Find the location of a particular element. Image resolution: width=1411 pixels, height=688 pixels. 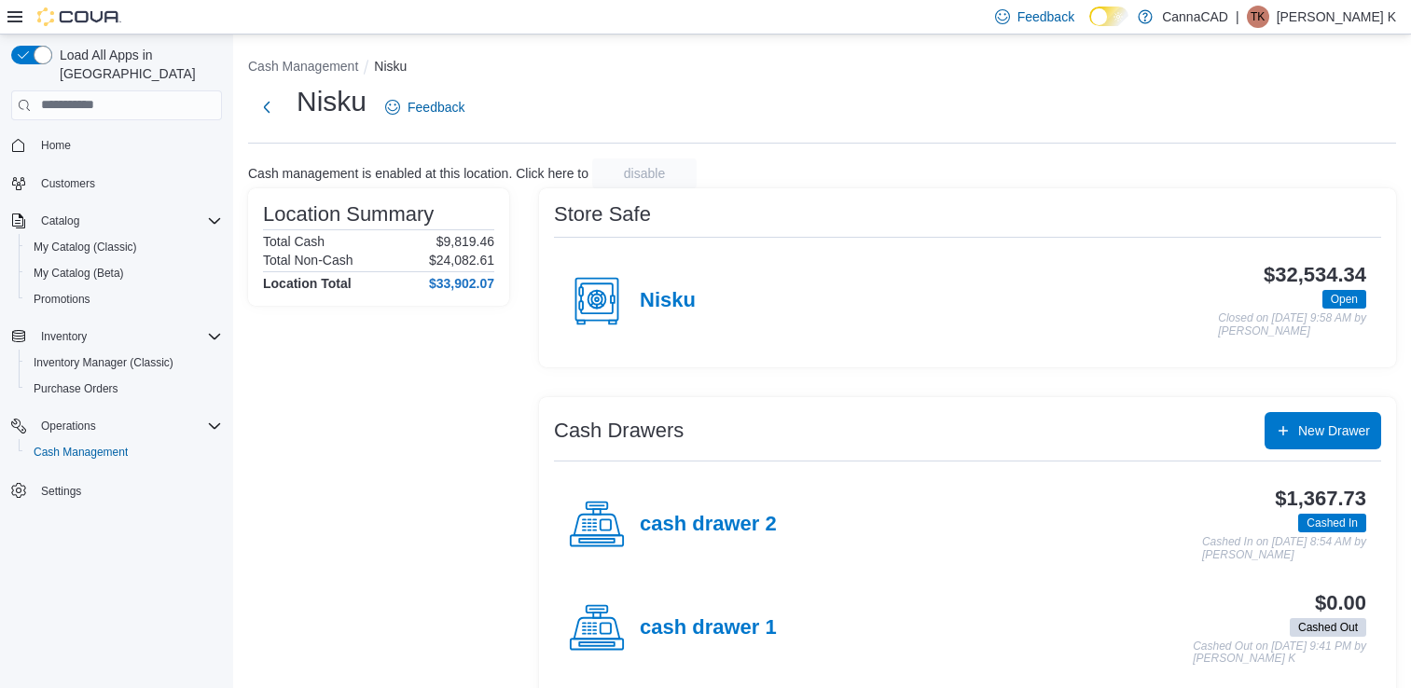

span: disable is located at coordinates (645, 173).